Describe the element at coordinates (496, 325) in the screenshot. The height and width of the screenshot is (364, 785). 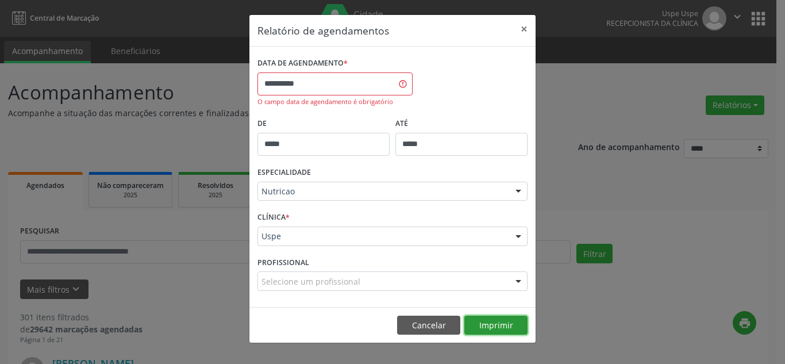
I see `button: Imprimir` at that location.